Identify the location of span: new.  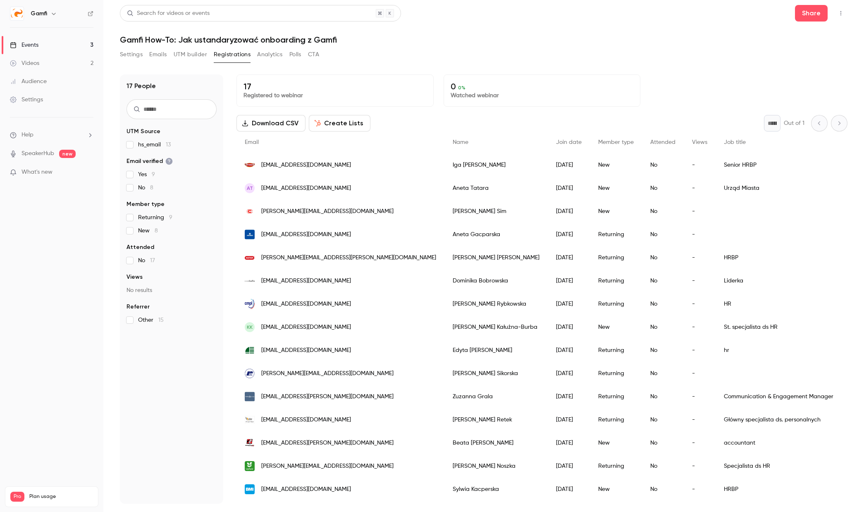
(67, 154).